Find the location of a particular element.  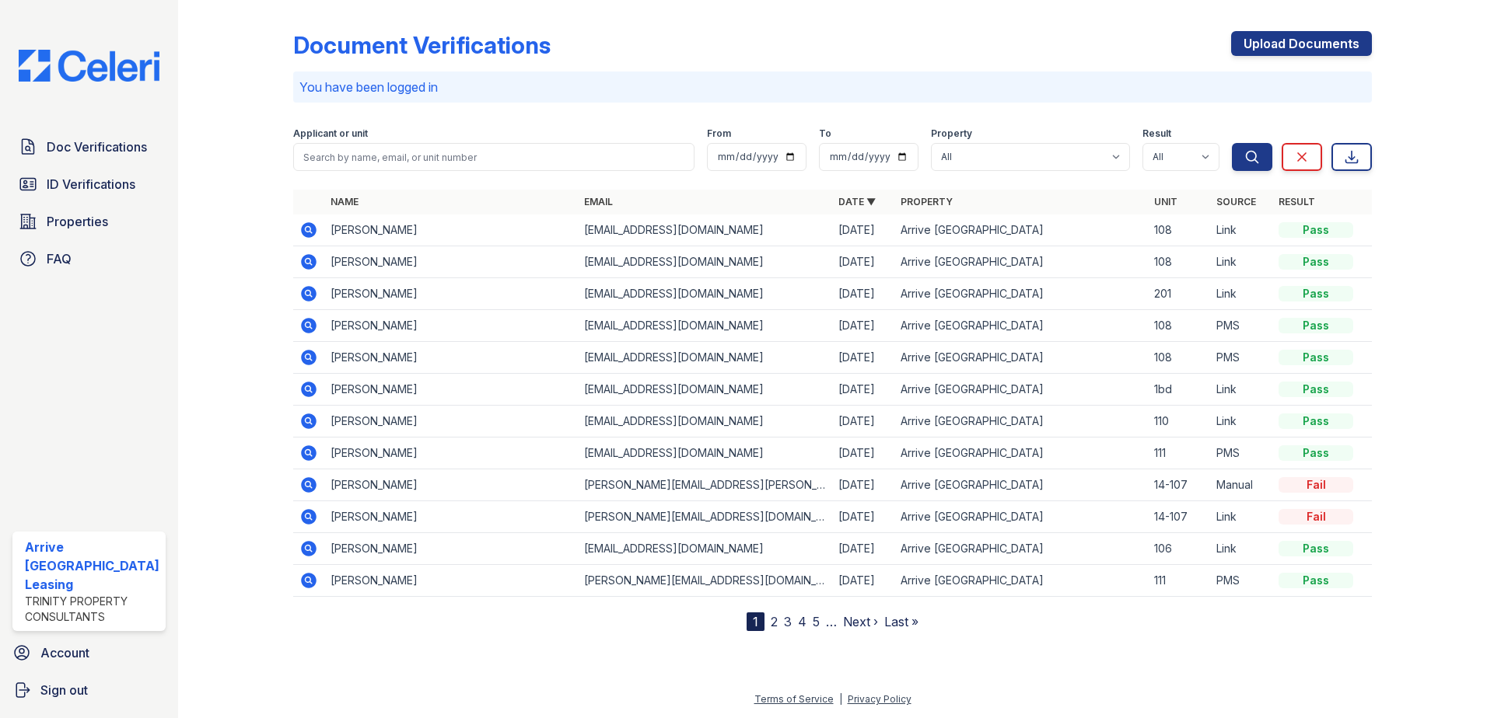

a: Property is located at coordinates (926, 201).